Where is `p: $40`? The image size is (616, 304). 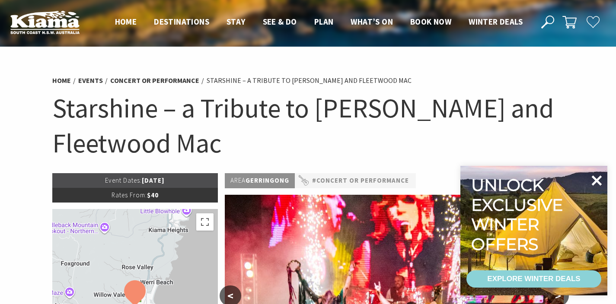
p: $40 is located at coordinates (135, 195).